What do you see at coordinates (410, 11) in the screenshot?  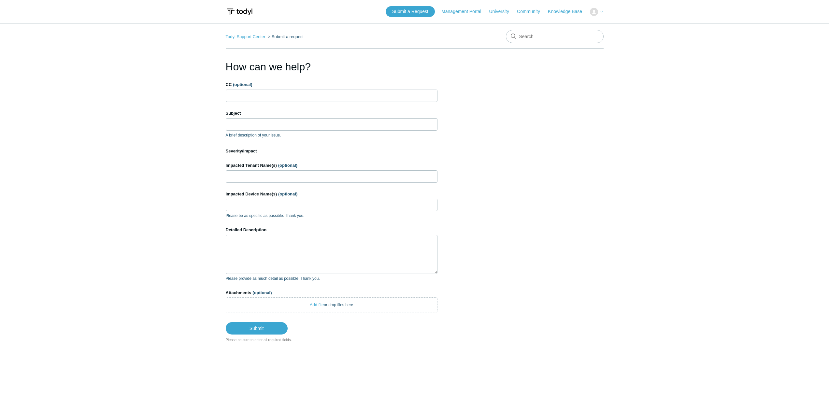 I see `a: Submit a Request` at bounding box center [410, 11].